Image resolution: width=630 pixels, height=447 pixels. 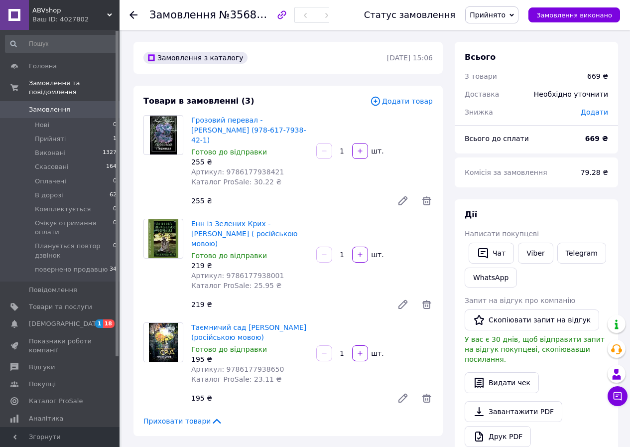 What do you see at coordinates (63, 209) in the screenshot?
I see `span: Комплектується` at bounding box center [63, 209].